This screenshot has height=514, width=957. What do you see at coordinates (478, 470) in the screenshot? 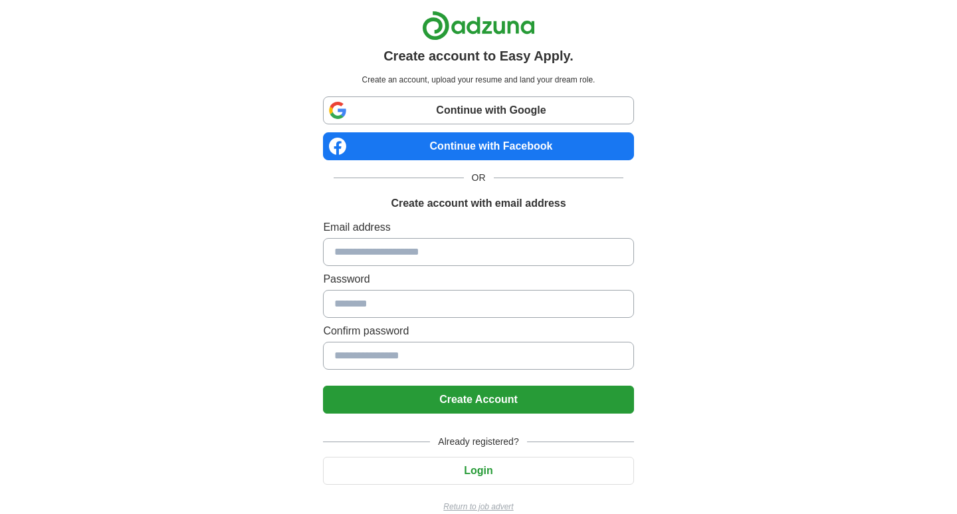
I see `button: Login` at bounding box center [478, 470].